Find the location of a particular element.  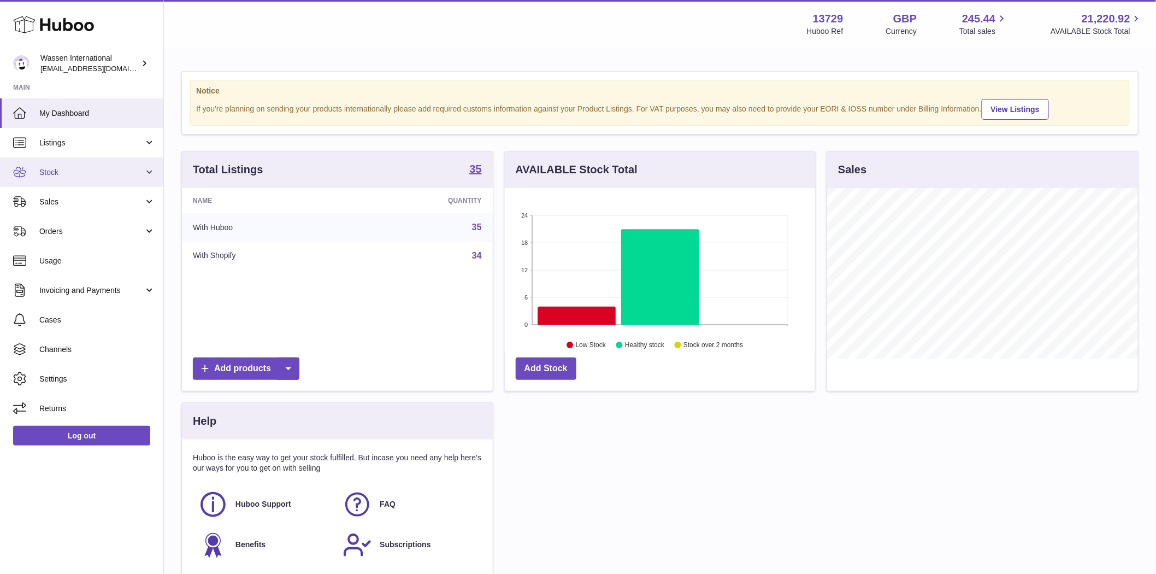

span: Subscriptions is located at coordinates (405, 544).